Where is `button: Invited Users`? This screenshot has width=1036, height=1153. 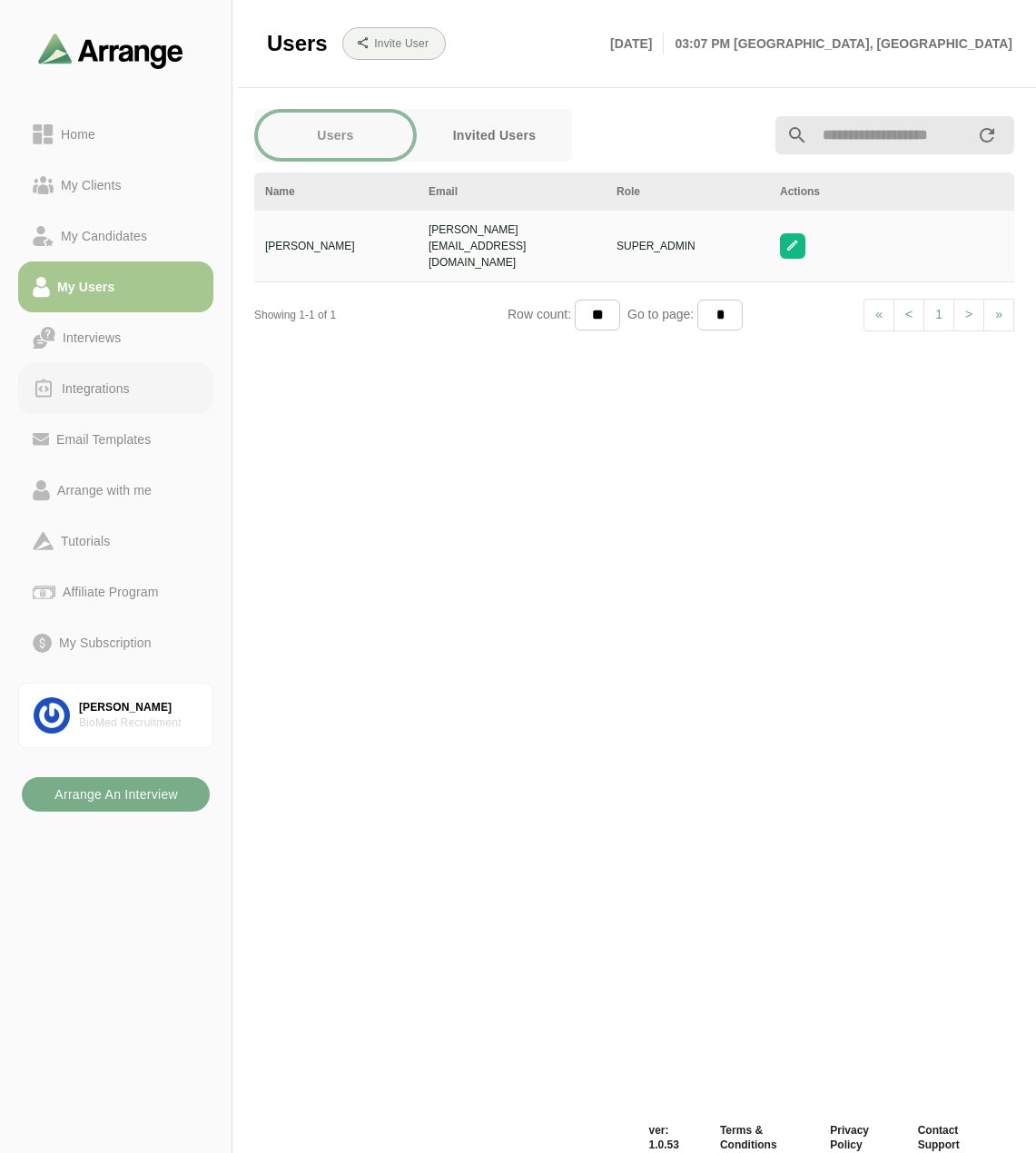 button: Invited Users is located at coordinates (494, 135).